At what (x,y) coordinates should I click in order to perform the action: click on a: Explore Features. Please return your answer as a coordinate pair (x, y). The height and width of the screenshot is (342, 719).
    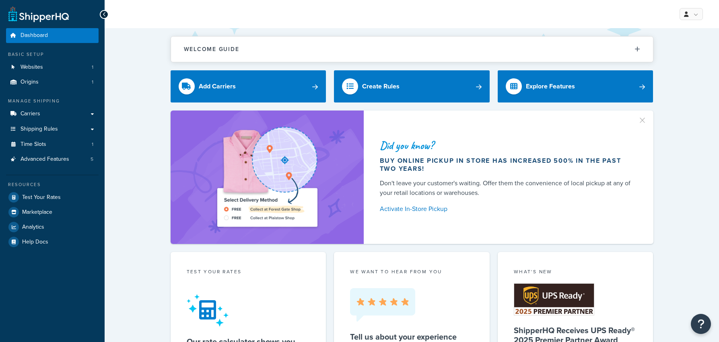
    Looking at the image, I should click on (575, 86).